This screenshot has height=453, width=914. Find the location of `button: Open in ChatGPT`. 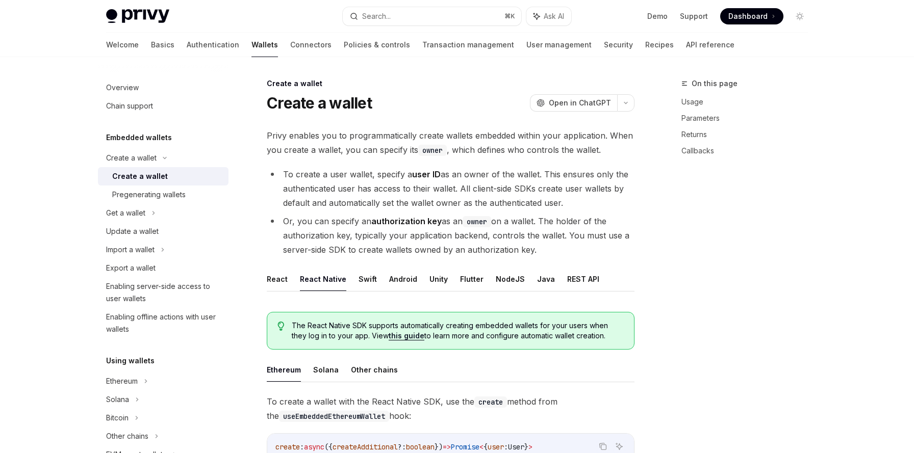

button: Open in ChatGPT is located at coordinates (573, 103).